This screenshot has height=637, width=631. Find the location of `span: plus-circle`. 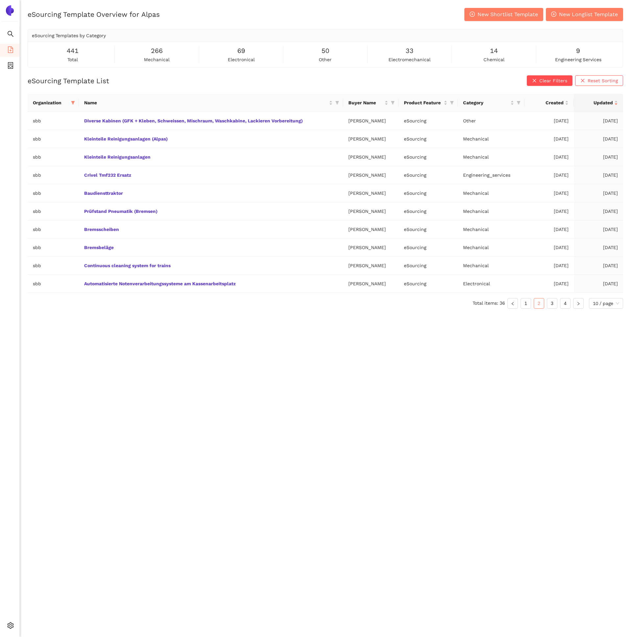

span: plus-circle is located at coordinates (554, 14).